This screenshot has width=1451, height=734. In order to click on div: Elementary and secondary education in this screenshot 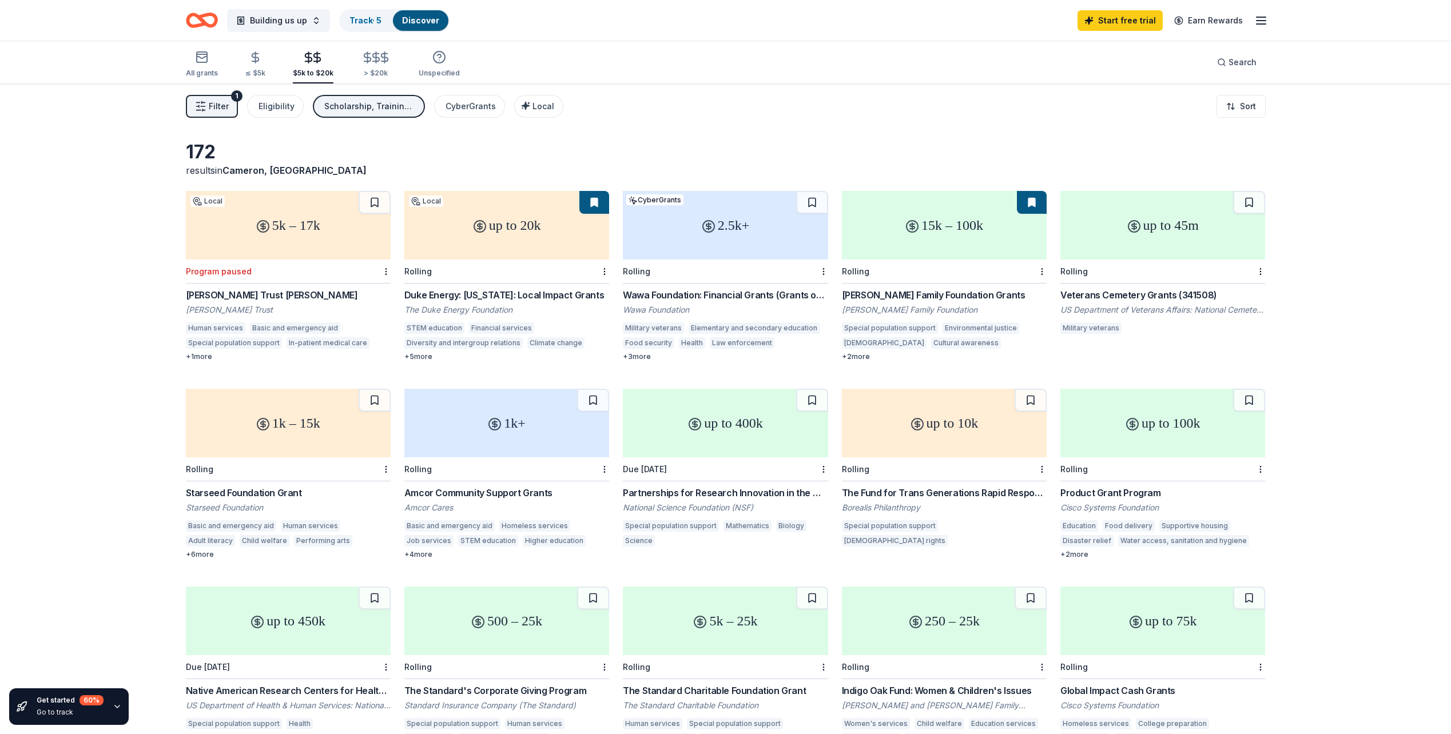, I will do `click(754, 328)`.